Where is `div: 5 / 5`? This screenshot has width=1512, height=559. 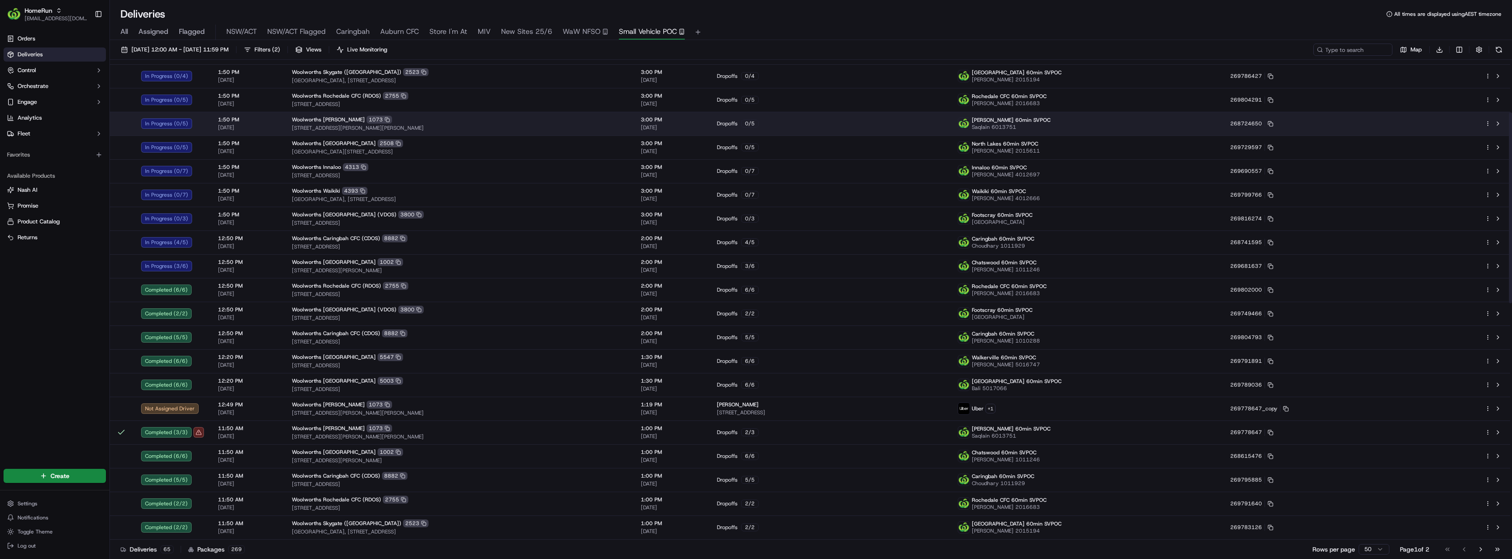
div: 5 / 5 is located at coordinates (750, 337).